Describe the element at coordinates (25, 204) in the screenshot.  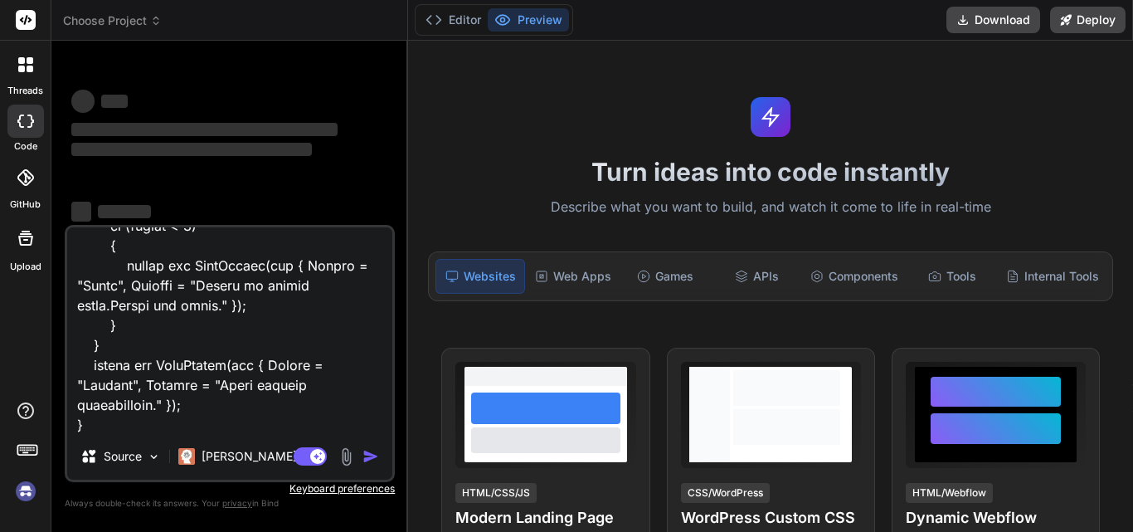
I see `label: GitHub` at that location.